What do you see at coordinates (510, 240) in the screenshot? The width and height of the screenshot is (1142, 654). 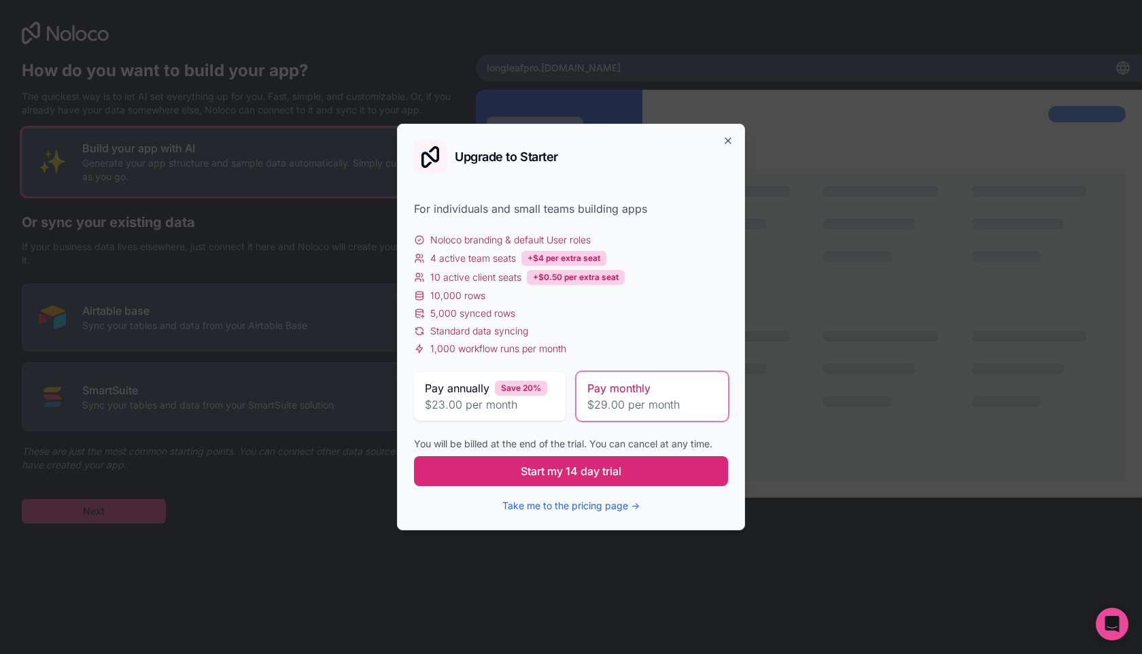 I see `span: Noloco branding & default User roles` at bounding box center [510, 240].